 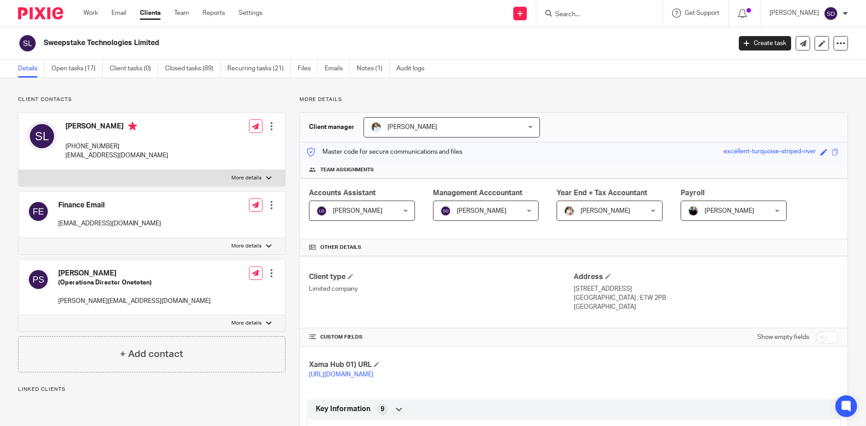 What do you see at coordinates (250, 13) in the screenshot?
I see `a: Settings` at bounding box center [250, 13].